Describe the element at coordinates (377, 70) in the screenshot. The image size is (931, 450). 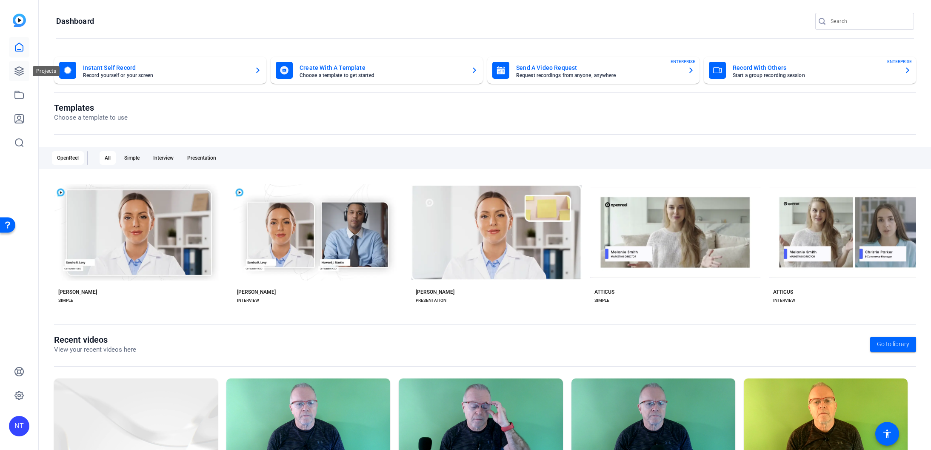
I see `button: Create With A TemplateChoose a template to get started` at that location.